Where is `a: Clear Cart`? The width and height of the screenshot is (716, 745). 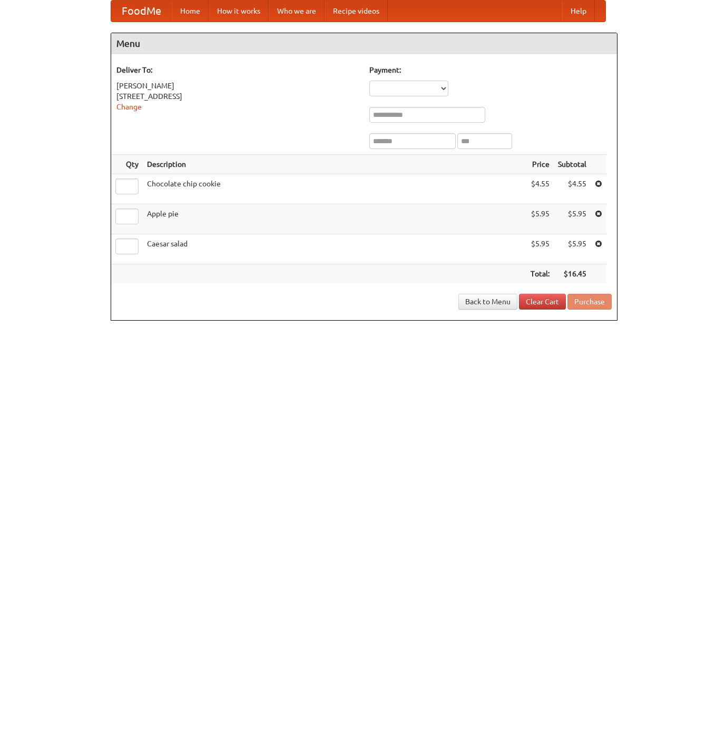 a: Clear Cart is located at coordinates (542, 302).